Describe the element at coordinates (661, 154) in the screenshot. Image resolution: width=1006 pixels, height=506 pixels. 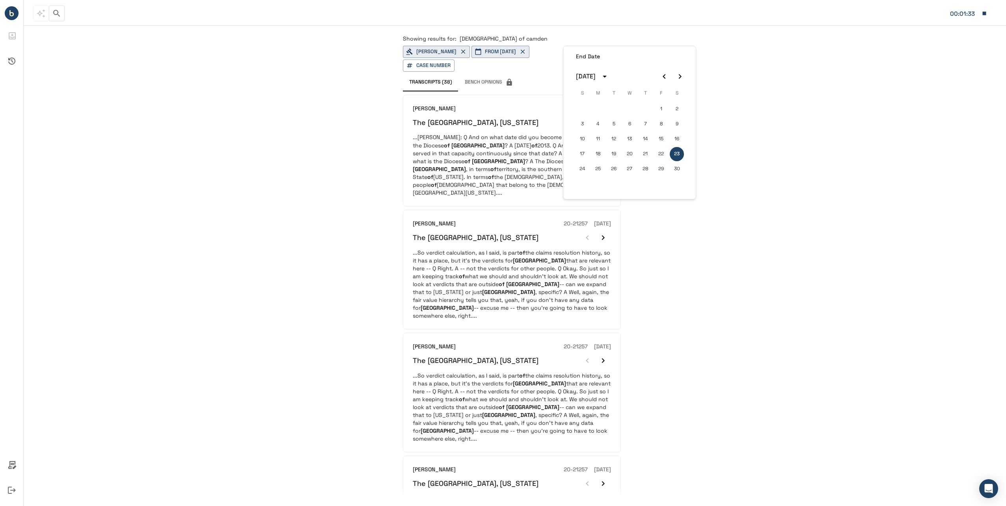
I see `button: 22` at that location.